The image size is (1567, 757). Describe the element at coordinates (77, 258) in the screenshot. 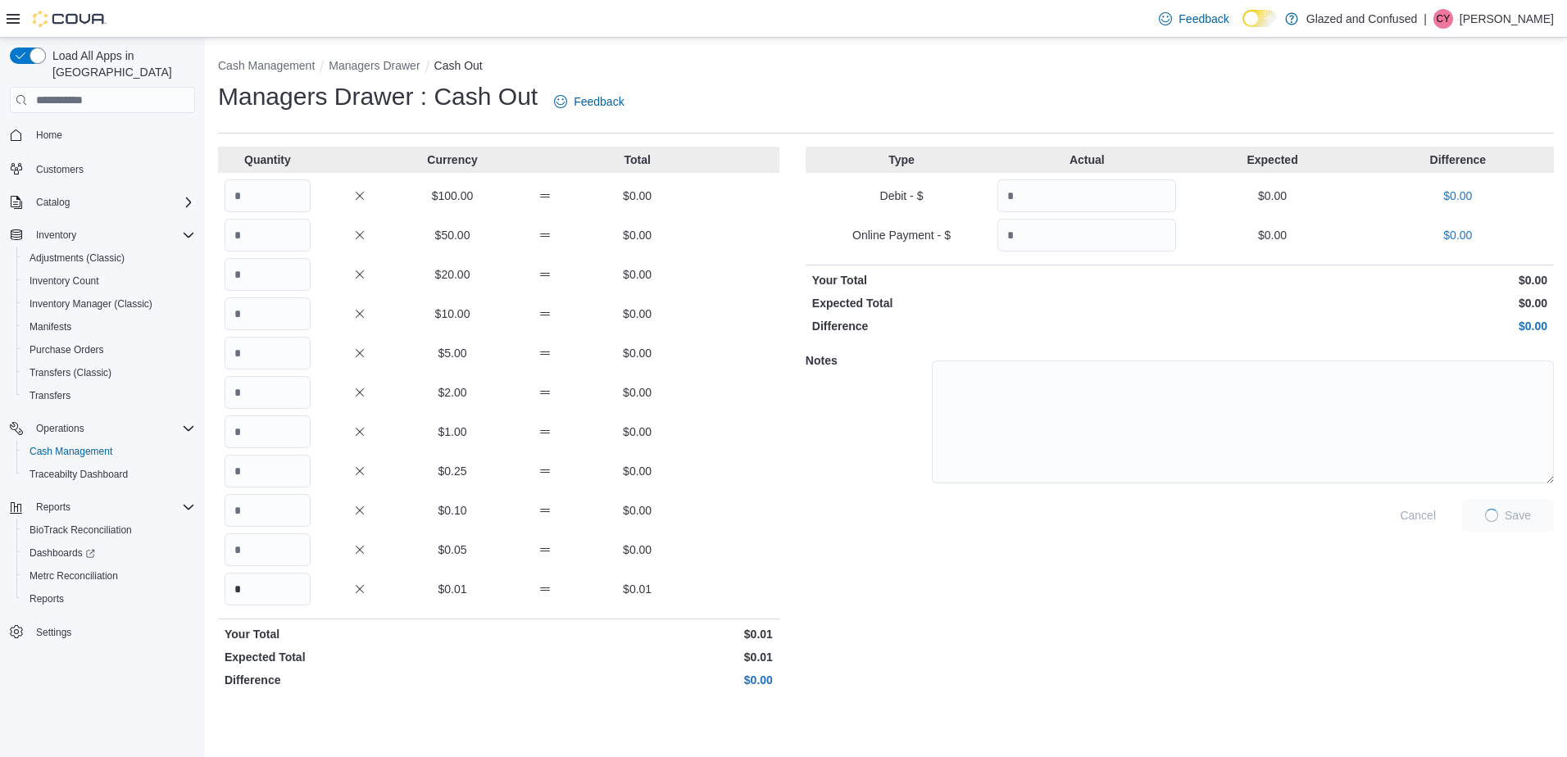

I see `a: Adjustments (Classic)` at that location.